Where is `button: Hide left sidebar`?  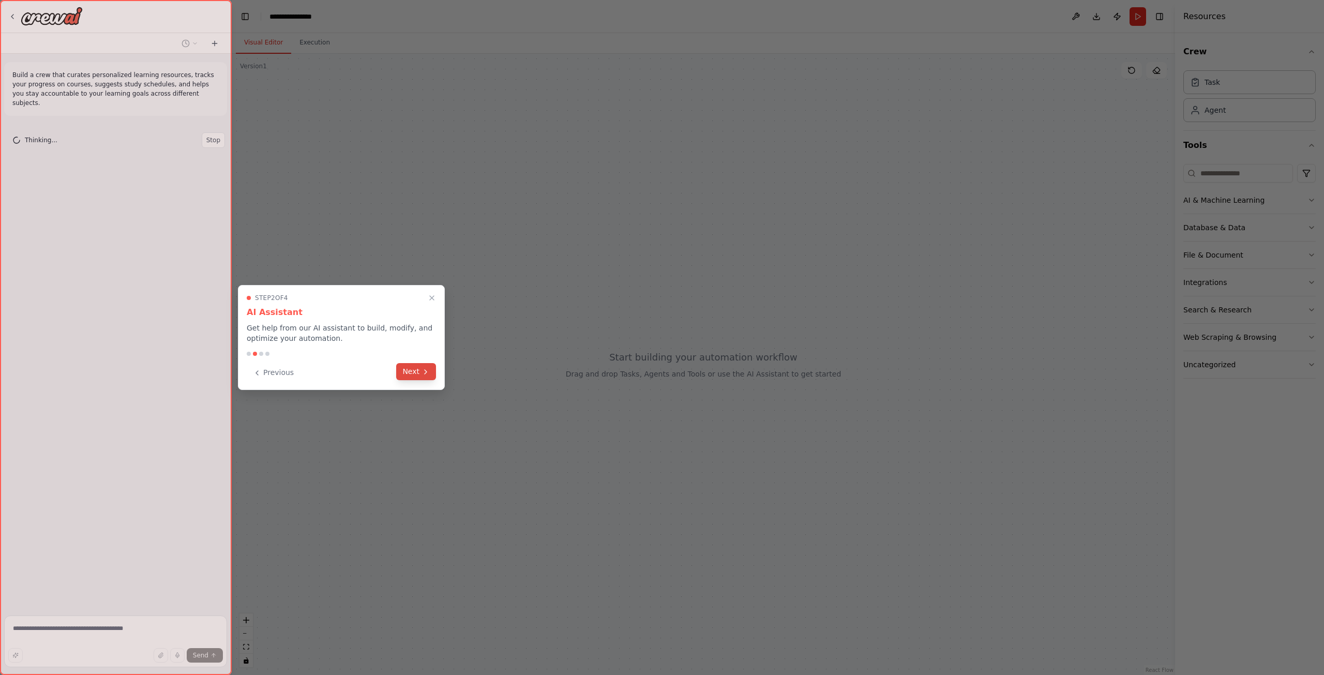 button: Hide left sidebar is located at coordinates (245, 17).